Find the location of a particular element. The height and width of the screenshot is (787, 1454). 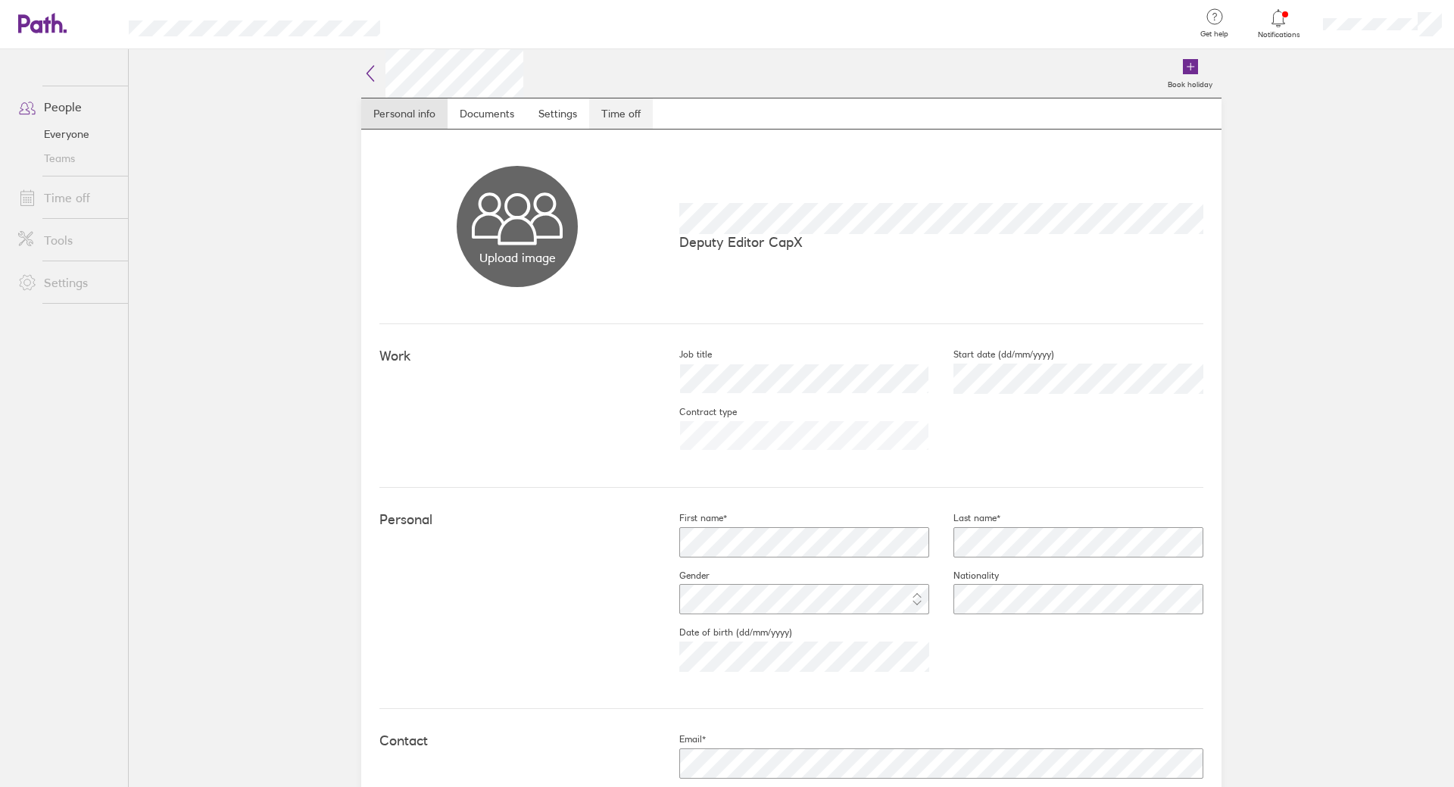

a: People is located at coordinates (67, 107).